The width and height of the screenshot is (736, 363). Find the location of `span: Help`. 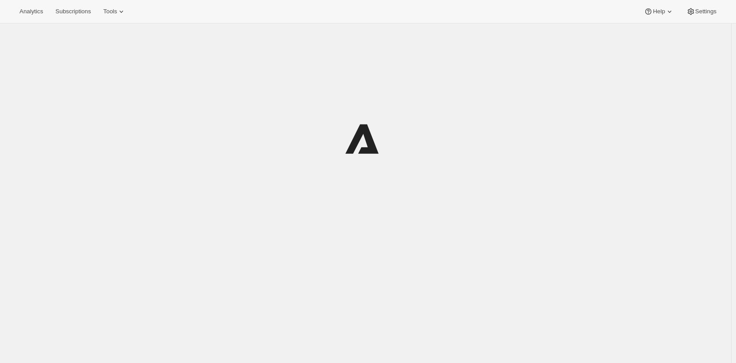

span: Help is located at coordinates (659, 12).